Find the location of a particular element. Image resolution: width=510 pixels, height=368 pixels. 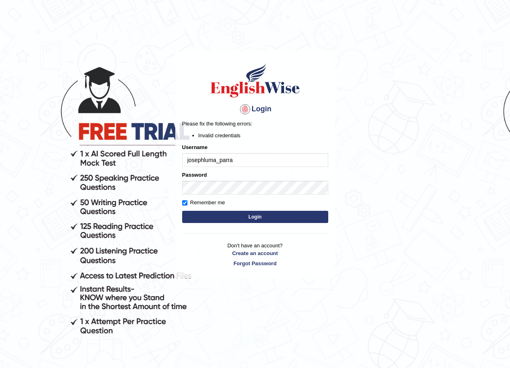

label: Password is located at coordinates (194, 174).